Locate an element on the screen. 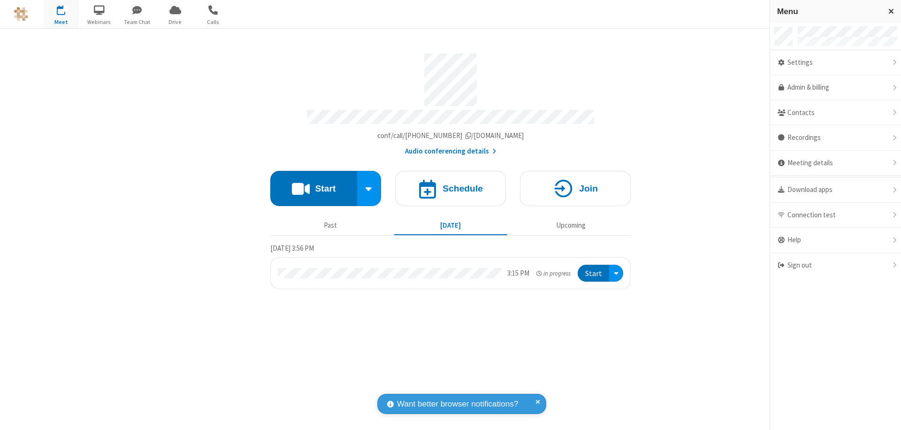  button: Schedule is located at coordinates (450, 188).